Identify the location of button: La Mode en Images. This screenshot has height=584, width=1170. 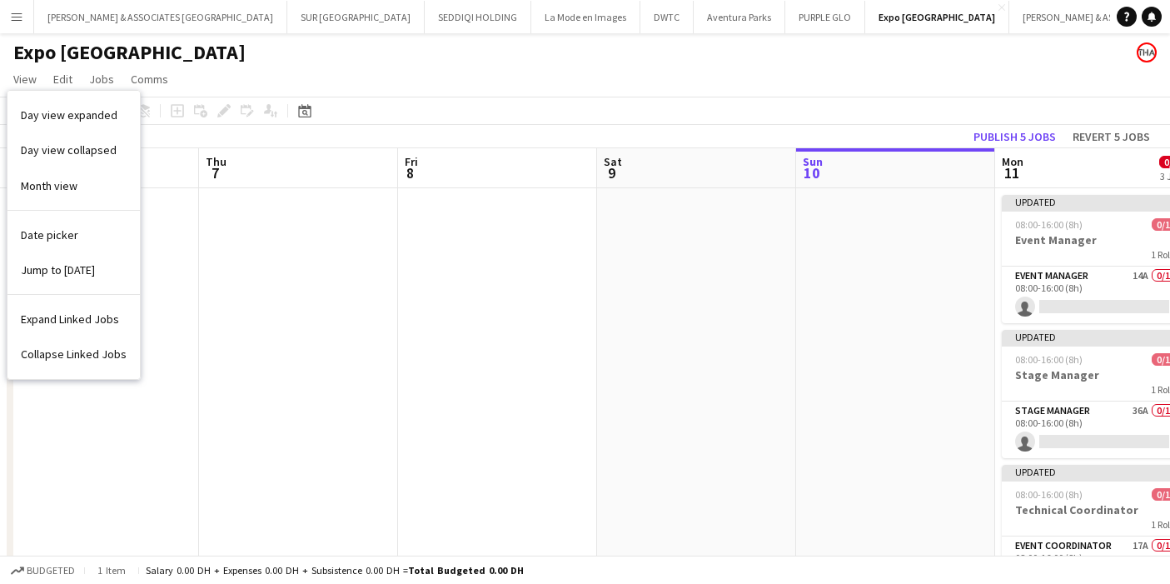
(585, 17).